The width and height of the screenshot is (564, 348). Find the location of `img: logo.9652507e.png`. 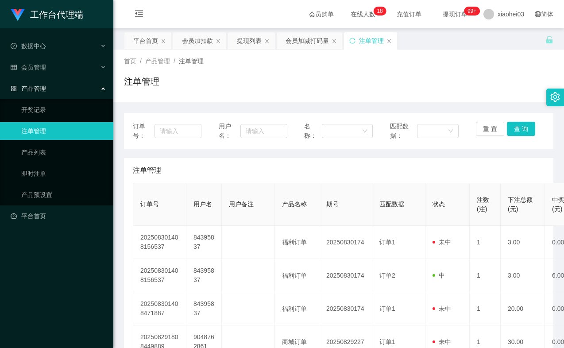

img: logo.9652507e.png is located at coordinates (18, 15).